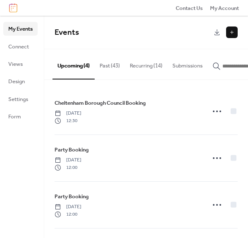  I want to click on a: My Account, so click(225, 8).